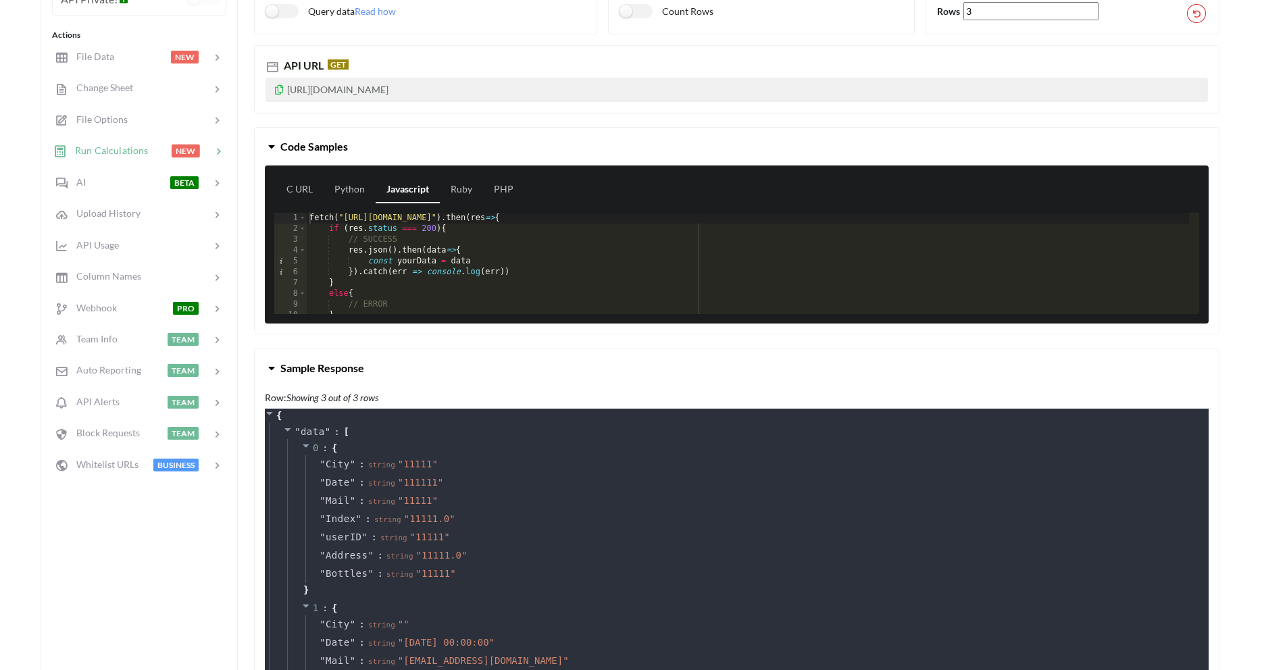 This screenshot has height=670, width=1287. What do you see at coordinates (186, 308) in the screenshot?
I see `span: PRO` at bounding box center [186, 308].